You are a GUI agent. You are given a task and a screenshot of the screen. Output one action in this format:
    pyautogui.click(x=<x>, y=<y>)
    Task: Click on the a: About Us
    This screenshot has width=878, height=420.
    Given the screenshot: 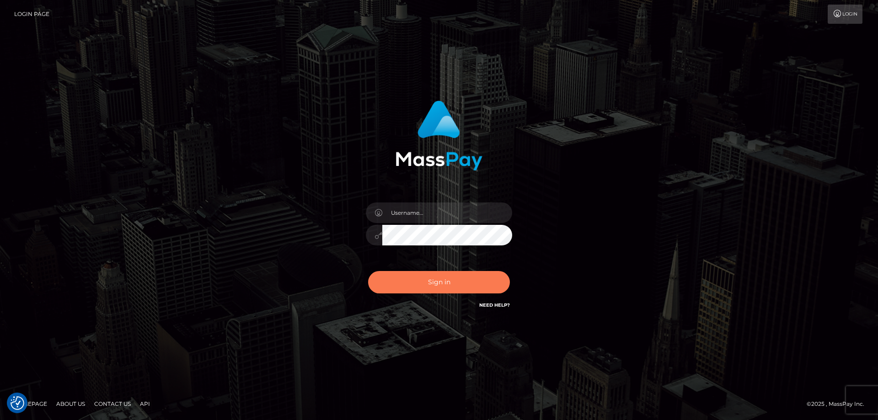 What is the action you would take?
    pyautogui.click(x=70, y=404)
    